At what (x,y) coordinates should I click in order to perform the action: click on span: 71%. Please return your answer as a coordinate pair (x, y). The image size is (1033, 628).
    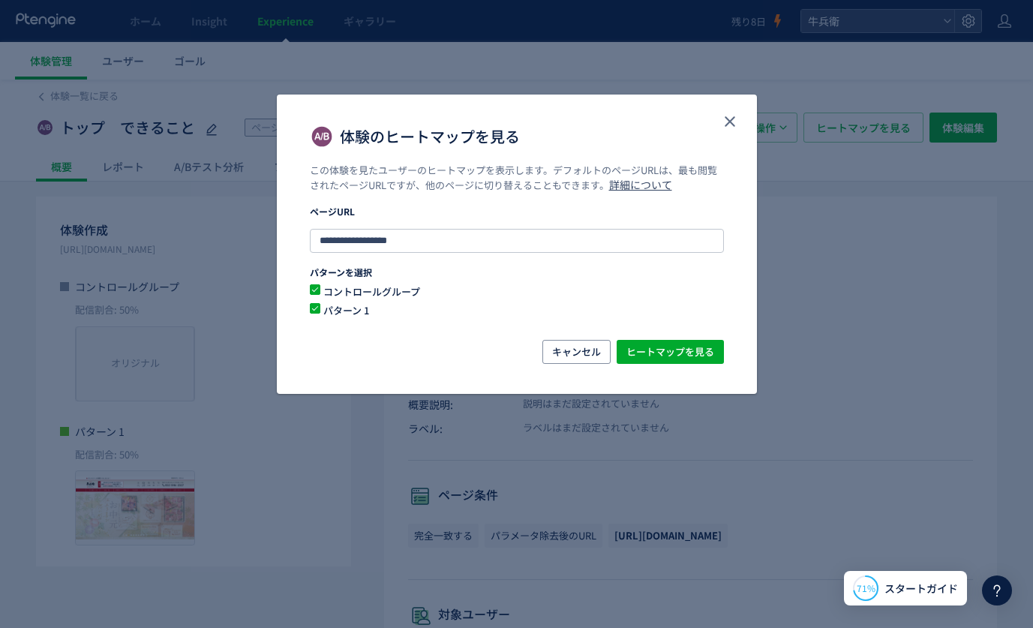
    Looking at the image, I should click on (865, 587).